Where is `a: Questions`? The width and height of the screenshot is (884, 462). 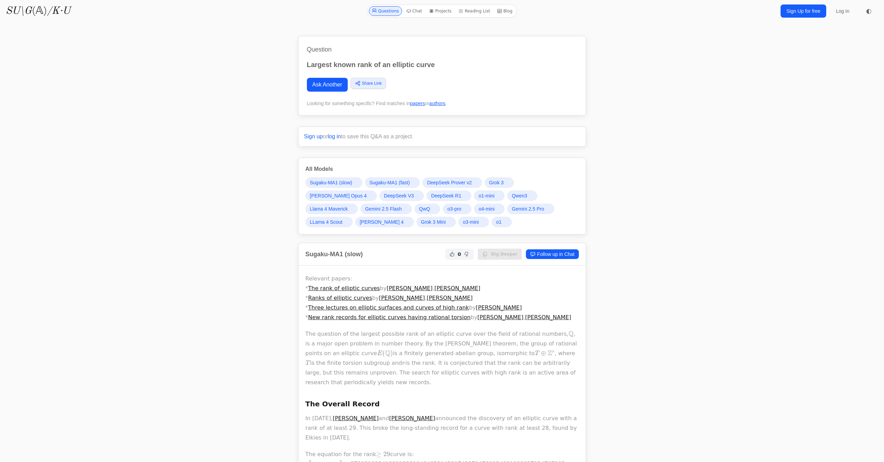
a: Questions is located at coordinates (385, 11).